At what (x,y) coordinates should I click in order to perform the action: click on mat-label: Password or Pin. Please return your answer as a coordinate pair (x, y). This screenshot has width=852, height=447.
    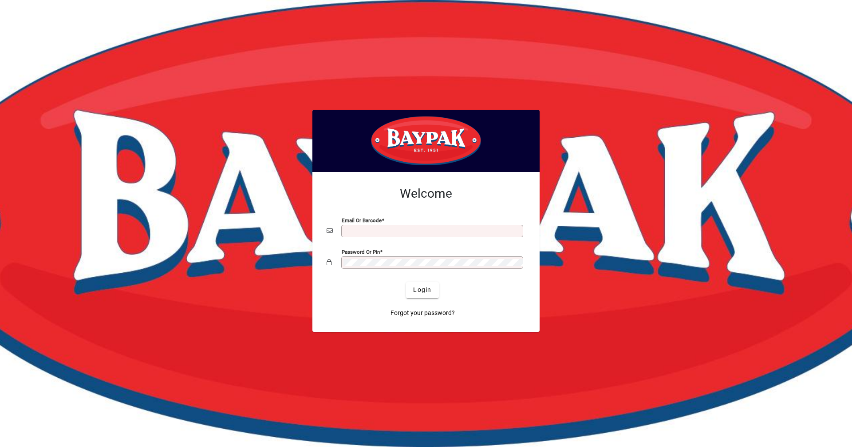
    Looking at the image, I should click on (361, 251).